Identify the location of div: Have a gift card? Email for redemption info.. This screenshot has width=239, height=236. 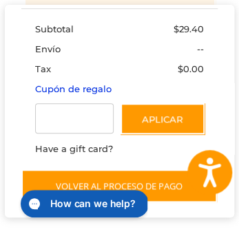
(119, 169).